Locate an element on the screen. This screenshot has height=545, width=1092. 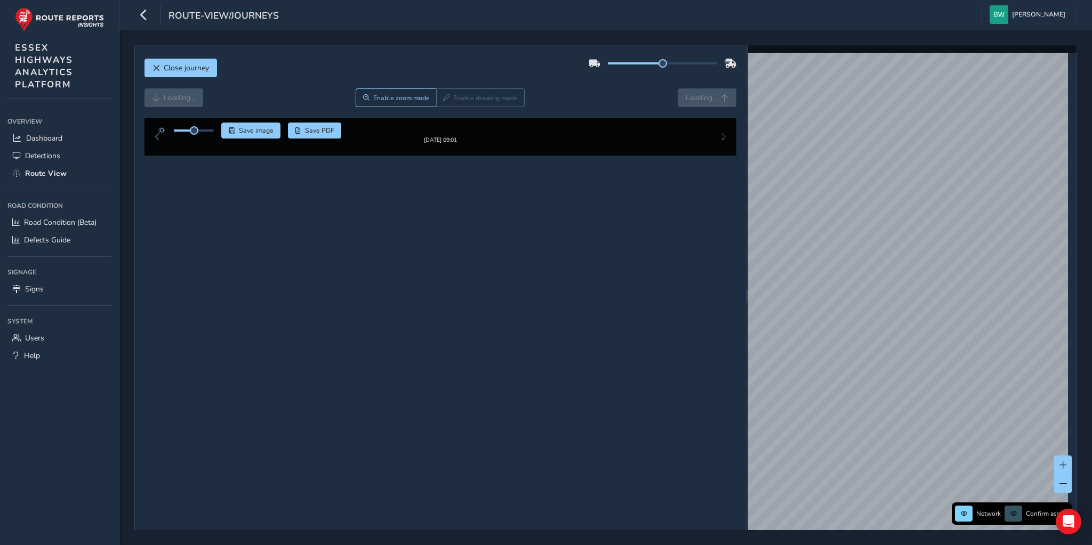
span: Network is located at coordinates (989, 514).